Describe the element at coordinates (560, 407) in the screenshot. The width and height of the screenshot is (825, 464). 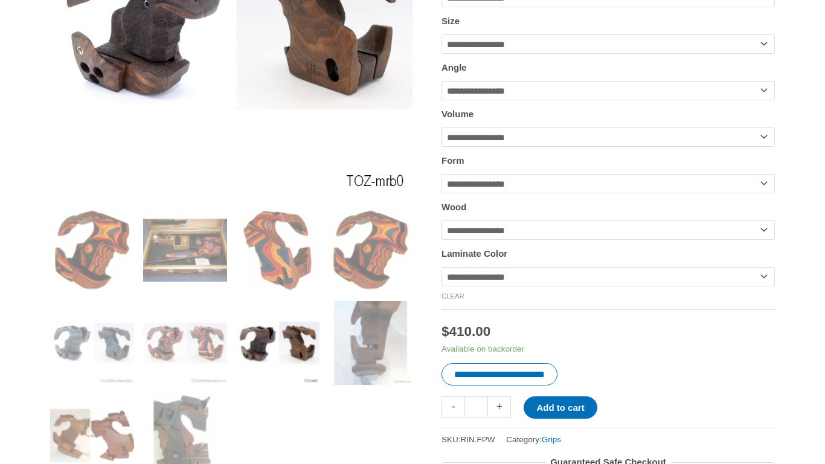
I see `button: Add to cart` at that location.